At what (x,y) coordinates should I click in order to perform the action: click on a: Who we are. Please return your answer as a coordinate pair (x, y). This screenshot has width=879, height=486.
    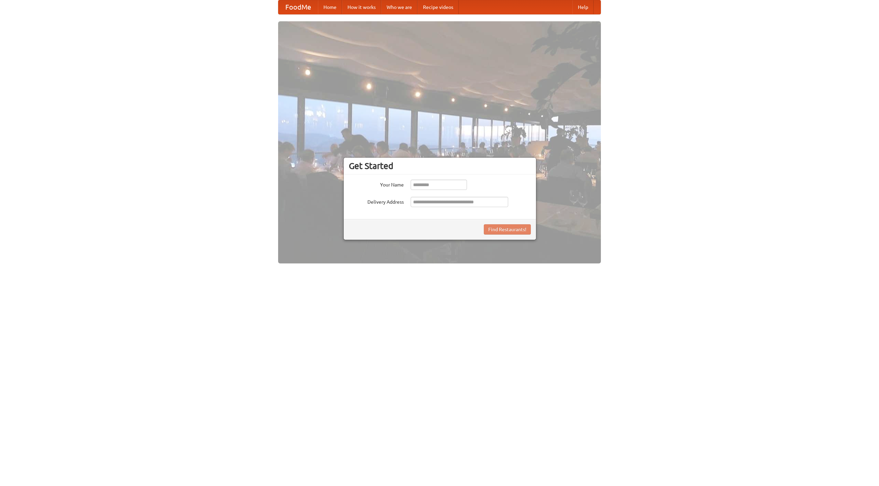
    Looking at the image, I should click on (400, 7).